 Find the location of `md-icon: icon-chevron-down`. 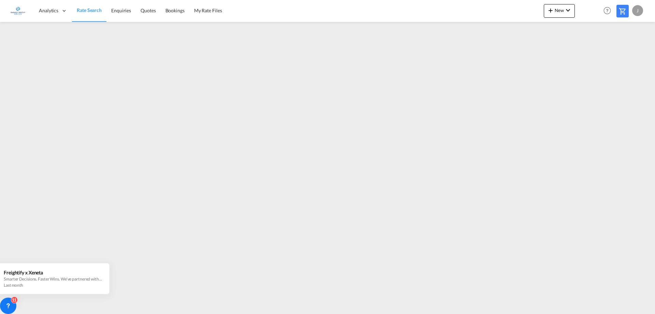

md-icon: icon-chevron-down is located at coordinates (568, 10).